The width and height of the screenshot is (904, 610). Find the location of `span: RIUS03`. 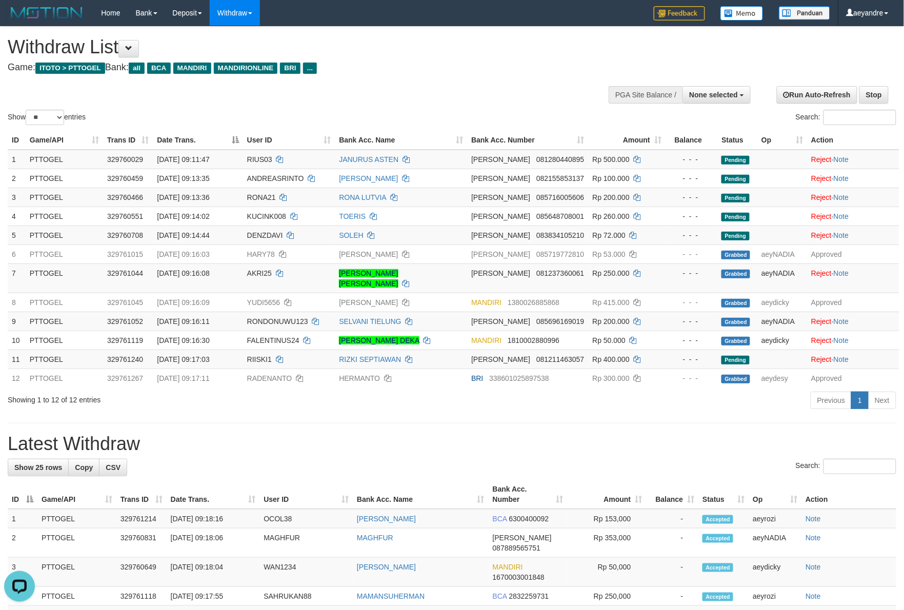

span: RIUS03 is located at coordinates (259, 159).